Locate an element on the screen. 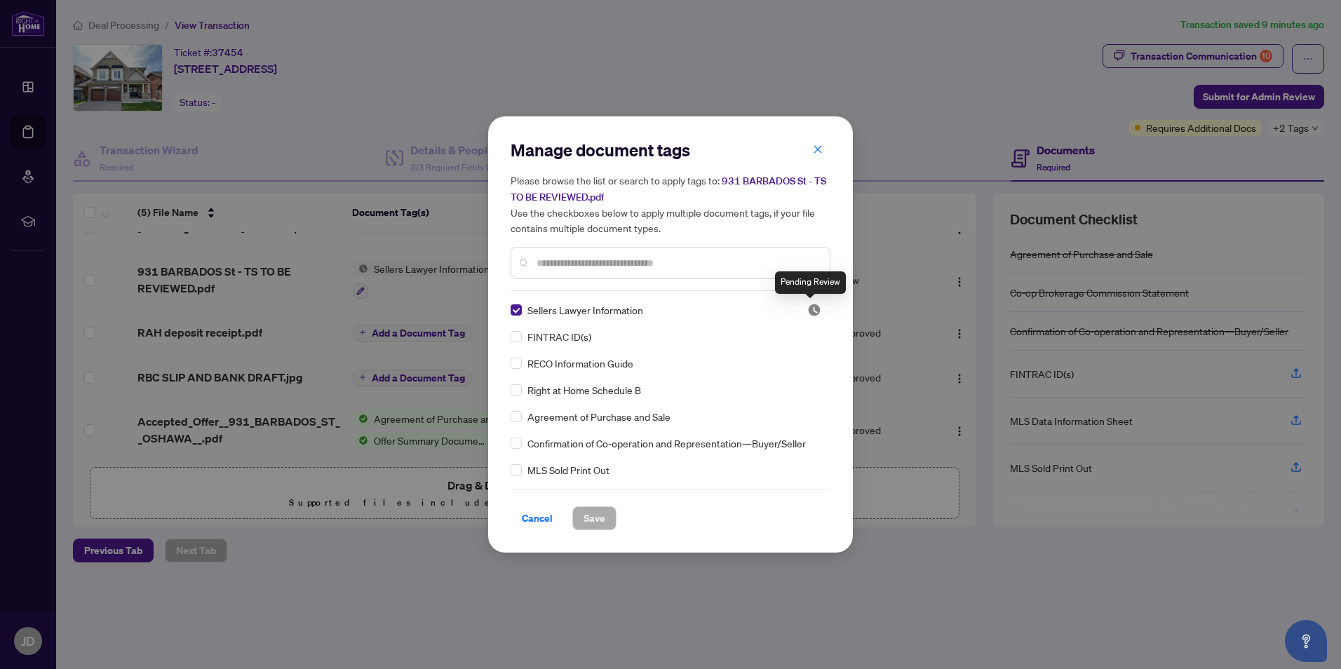  span: Pending Review is located at coordinates (814, 310).